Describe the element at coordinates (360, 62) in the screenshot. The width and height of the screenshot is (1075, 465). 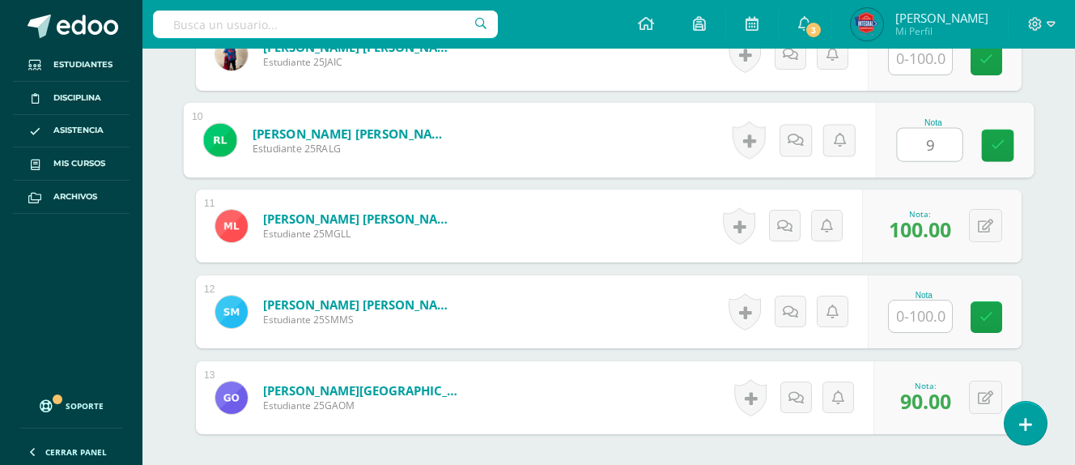
I see `span: Estudiante 25JAIC` at that location.